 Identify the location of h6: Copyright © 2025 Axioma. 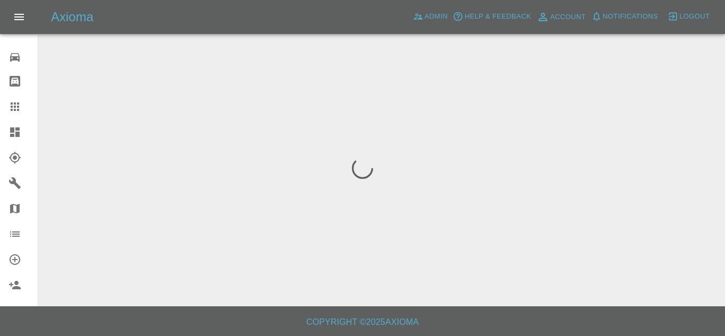
(362, 322).